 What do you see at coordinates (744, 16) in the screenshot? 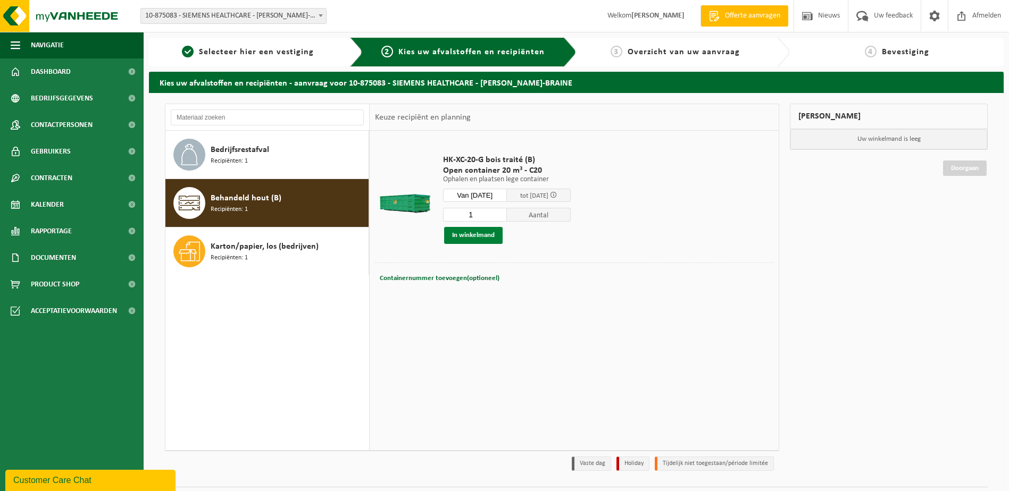
I see `a: Offerte aanvragen` at bounding box center [744, 16].